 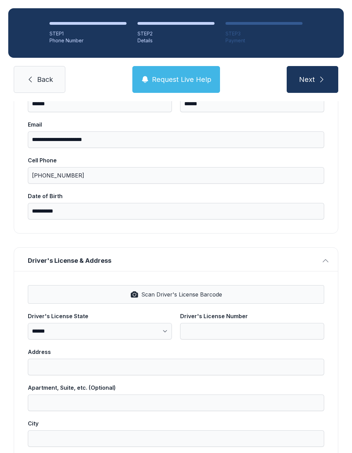 I want to click on div: Address, so click(x=176, y=352).